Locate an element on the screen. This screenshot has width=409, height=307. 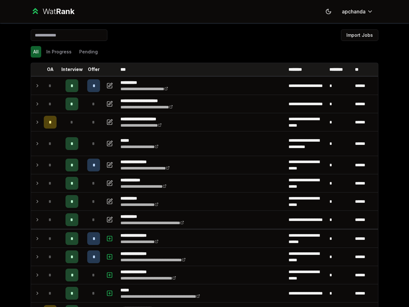
button: Import Jobs is located at coordinates (360, 35).